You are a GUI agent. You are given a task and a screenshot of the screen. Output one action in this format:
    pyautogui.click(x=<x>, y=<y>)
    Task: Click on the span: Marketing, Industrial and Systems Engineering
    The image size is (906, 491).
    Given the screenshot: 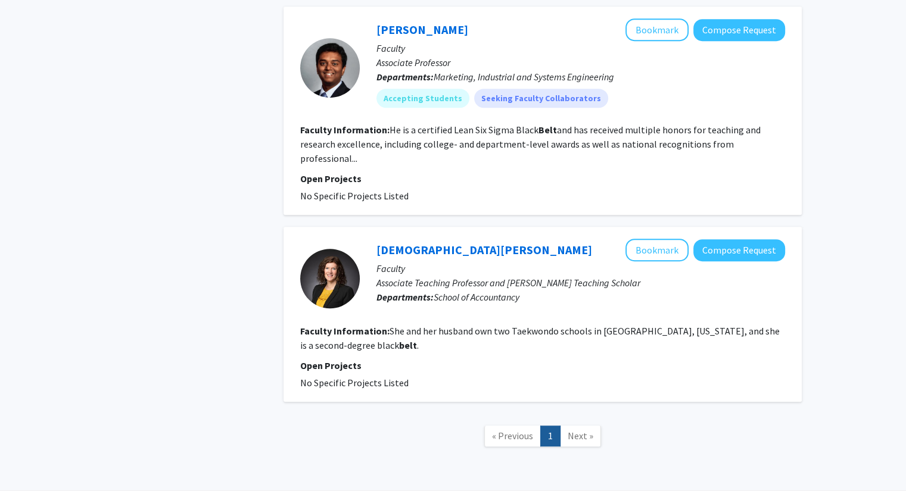 What is the action you would take?
    pyautogui.click(x=523, y=77)
    